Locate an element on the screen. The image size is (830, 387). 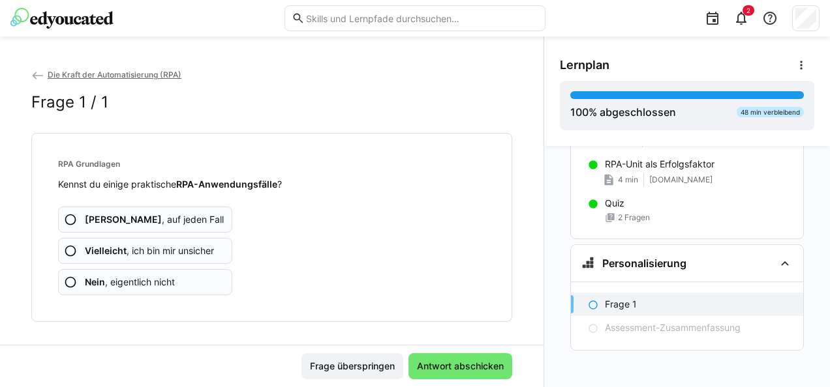
span: , eigentlich nicht is located at coordinates (130, 282).